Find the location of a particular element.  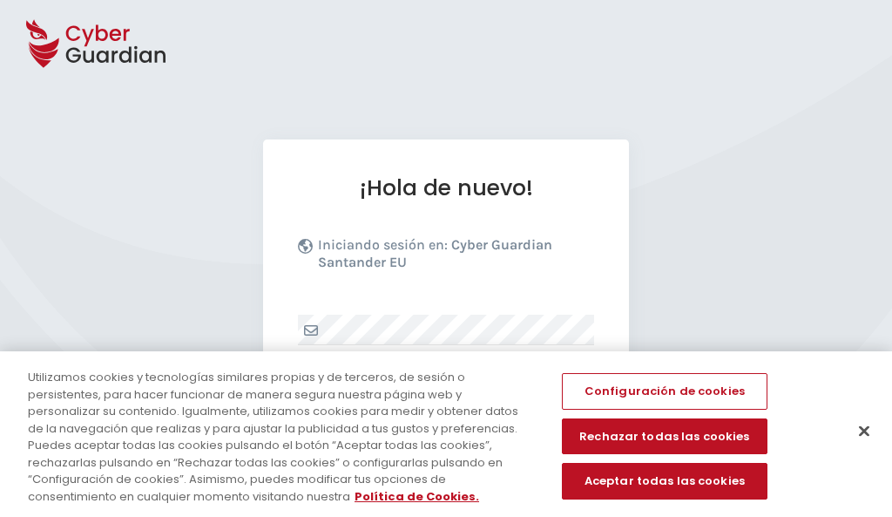

b: Cyber Guardian Santander EU is located at coordinates (435, 253).